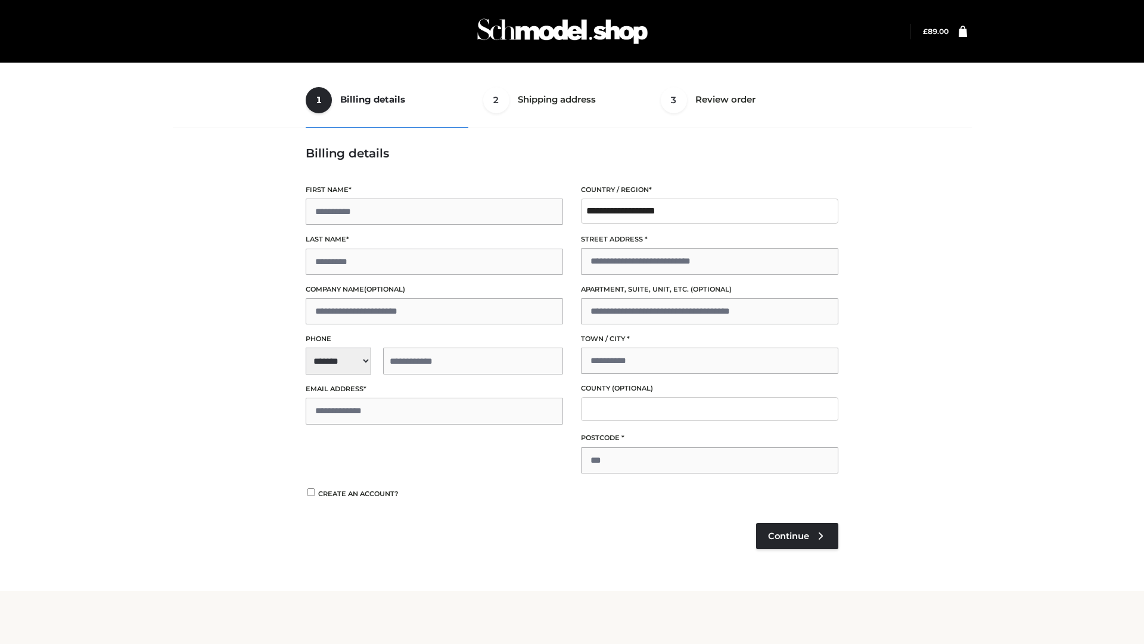 Image resolution: width=1144 pixels, height=644 pixels. I want to click on span: Create an account?, so click(358, 494).